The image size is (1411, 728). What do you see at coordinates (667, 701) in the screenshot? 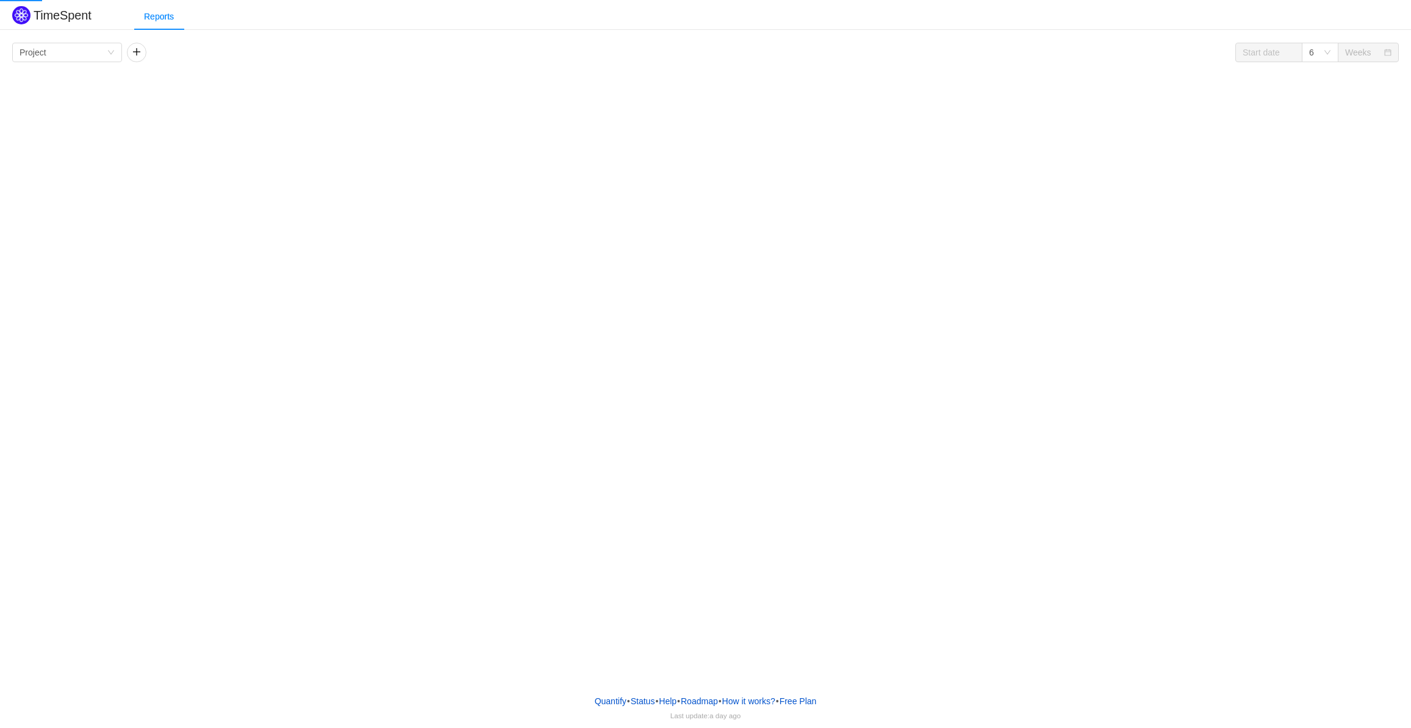
I see `a: Help` at bounding box center [667, 701].